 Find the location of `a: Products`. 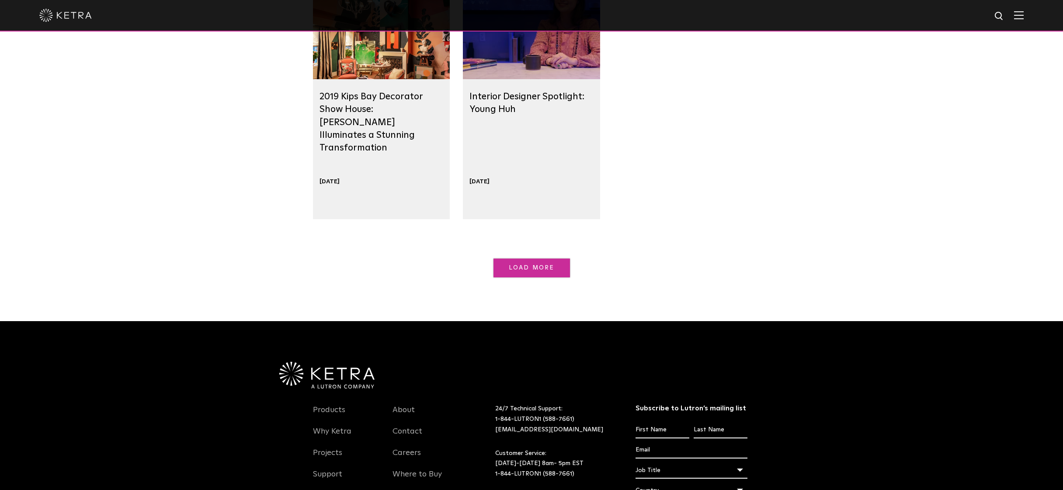

a: Products is located at coordinates (329, 415).